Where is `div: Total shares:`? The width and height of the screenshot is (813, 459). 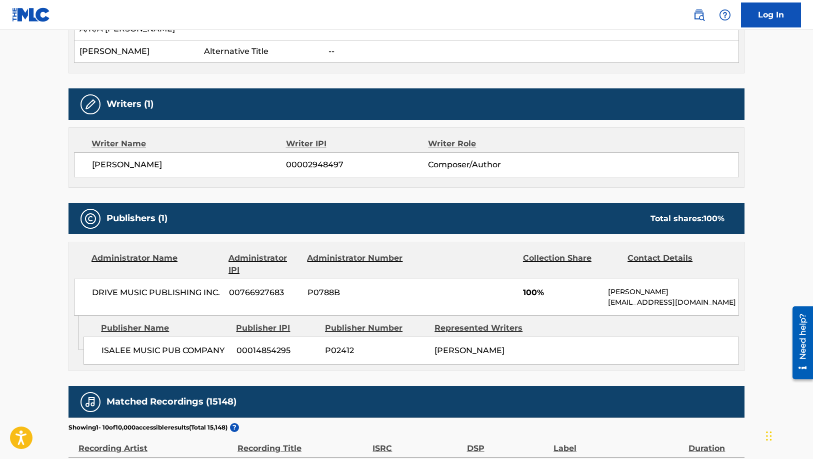
div: Total shares: is located at coordinates (687, 219).